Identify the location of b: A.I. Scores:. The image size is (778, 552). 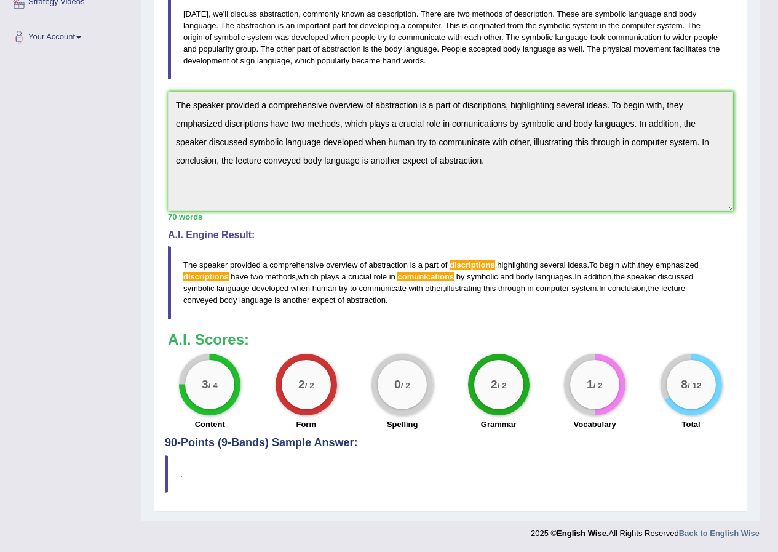
(208, 339).